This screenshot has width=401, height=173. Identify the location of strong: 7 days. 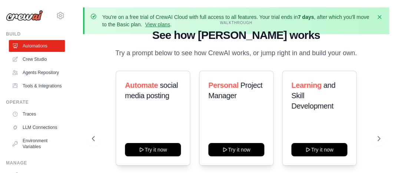
(305, 17).